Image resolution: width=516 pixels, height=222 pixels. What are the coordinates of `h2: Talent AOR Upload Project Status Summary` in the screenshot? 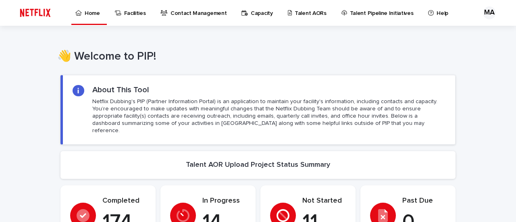 It's located at (258, 165).